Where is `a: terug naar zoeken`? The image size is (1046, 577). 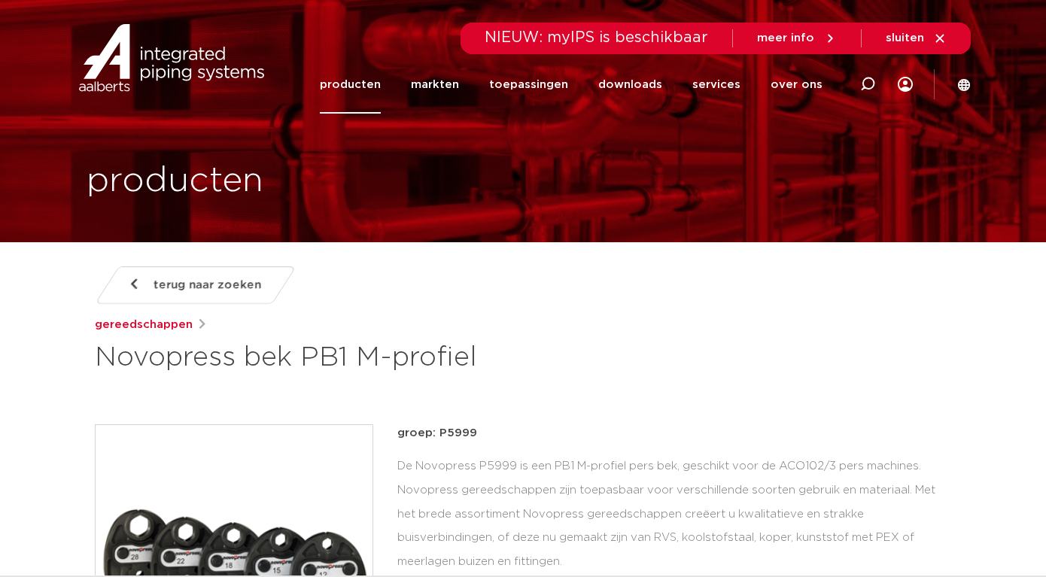
a: terug naar zoeken is located at coordinates (196, 285).